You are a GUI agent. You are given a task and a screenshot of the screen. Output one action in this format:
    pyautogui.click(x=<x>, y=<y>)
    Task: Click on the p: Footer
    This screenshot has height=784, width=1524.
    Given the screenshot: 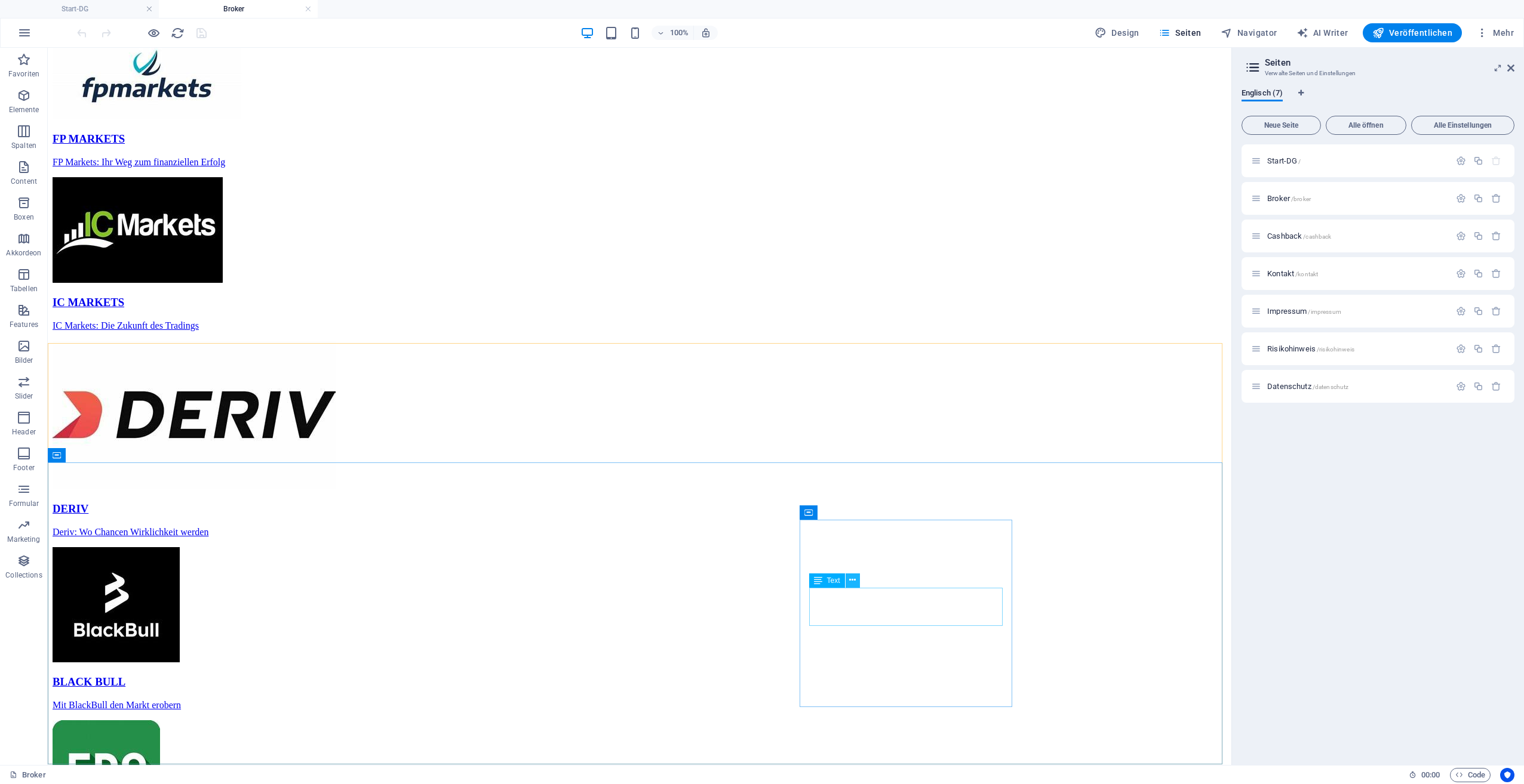 What is the action you would take?
    pyautogui.click(x=24, y=468)
    